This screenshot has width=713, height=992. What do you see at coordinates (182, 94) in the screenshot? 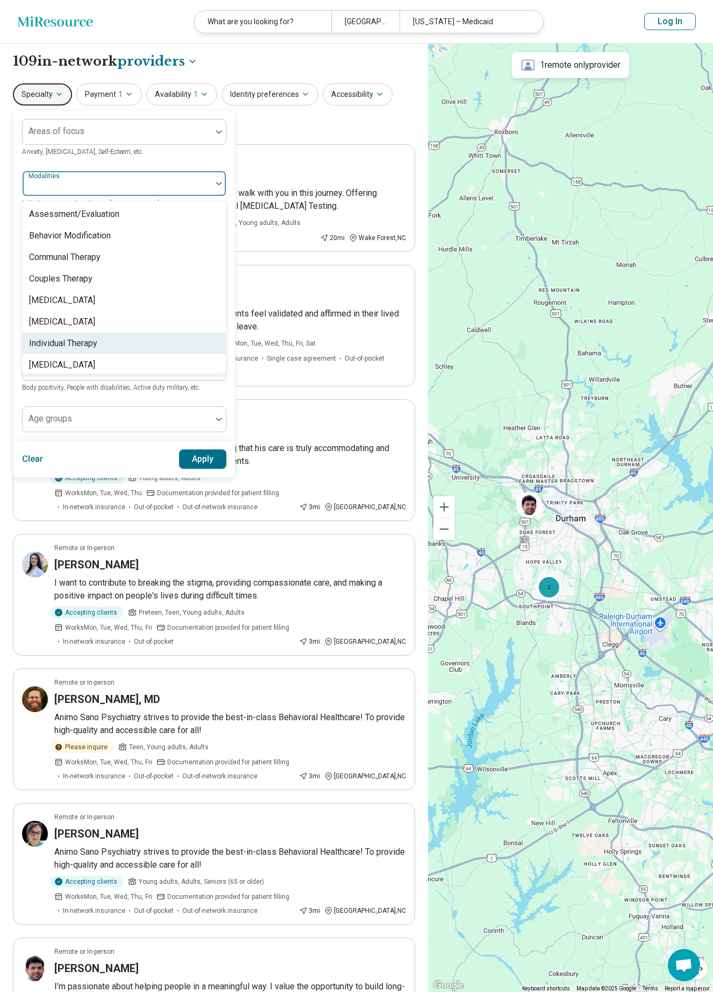
I see `button: Availability1` at bounding box center [182, 94].